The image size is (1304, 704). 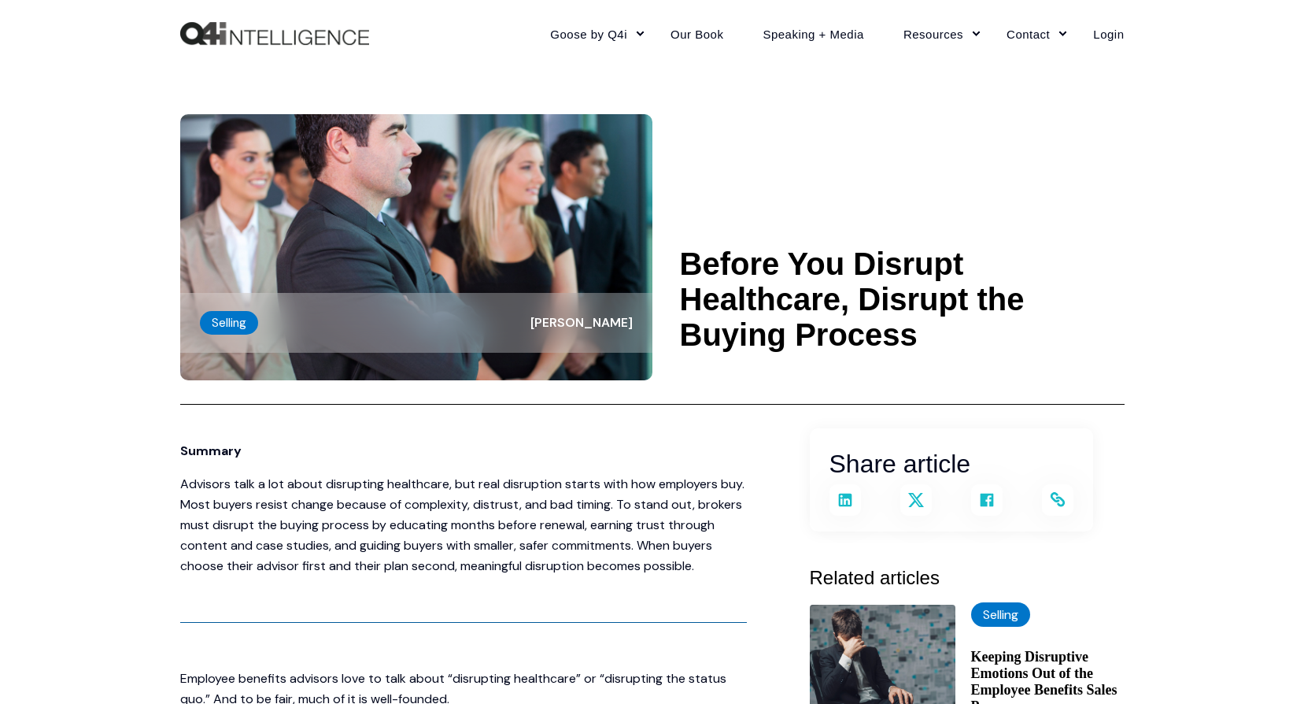 What do you see at coordinates (416, 247) in the screenshot?
I see `img: Concept of disruption. Businessperson standing apart from the rest` at bounding box center [416, 247].